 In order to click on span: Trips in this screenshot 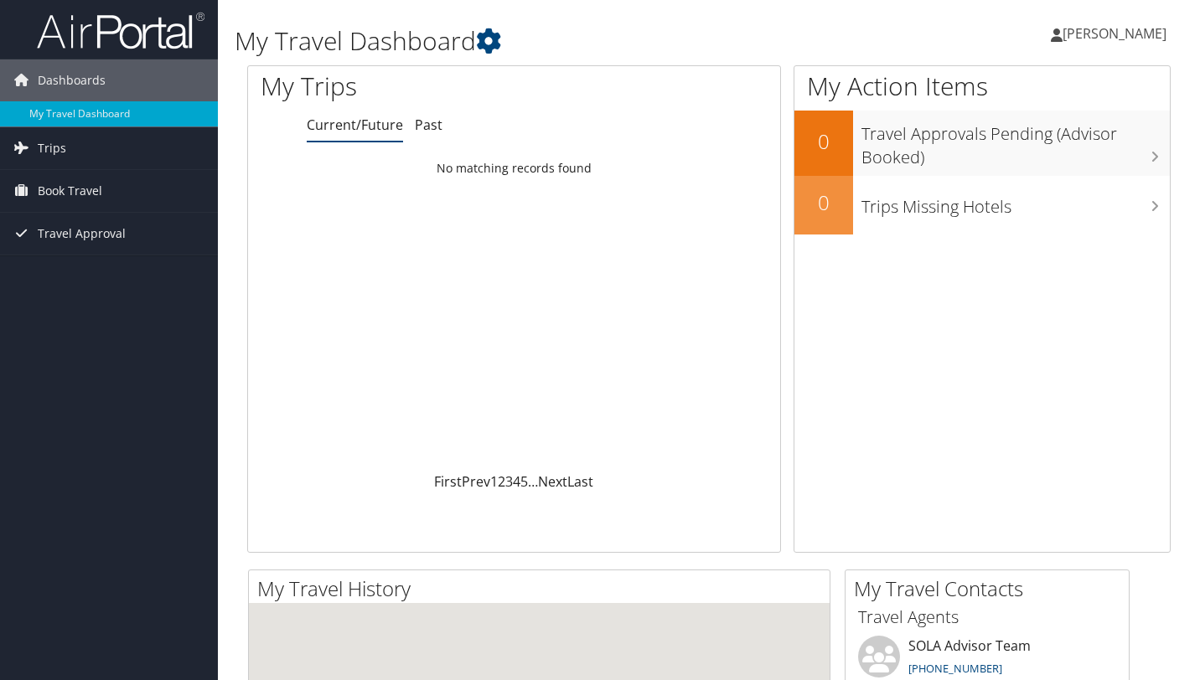, I will do `click(52, 148)`.